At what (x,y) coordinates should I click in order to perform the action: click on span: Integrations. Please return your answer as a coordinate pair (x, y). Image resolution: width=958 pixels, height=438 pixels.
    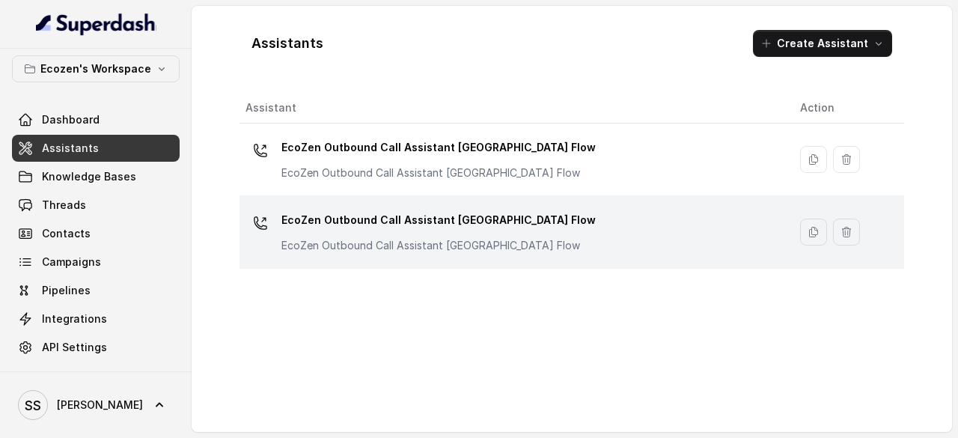
    Looking at the image, I should click on (74, 319).